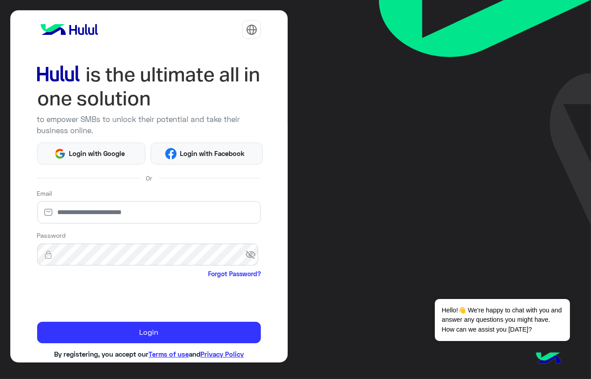  What do you see at coordinates (253, 255) in the screenshot?
I see `span: visibility_off` at bounding box center [253, 255].